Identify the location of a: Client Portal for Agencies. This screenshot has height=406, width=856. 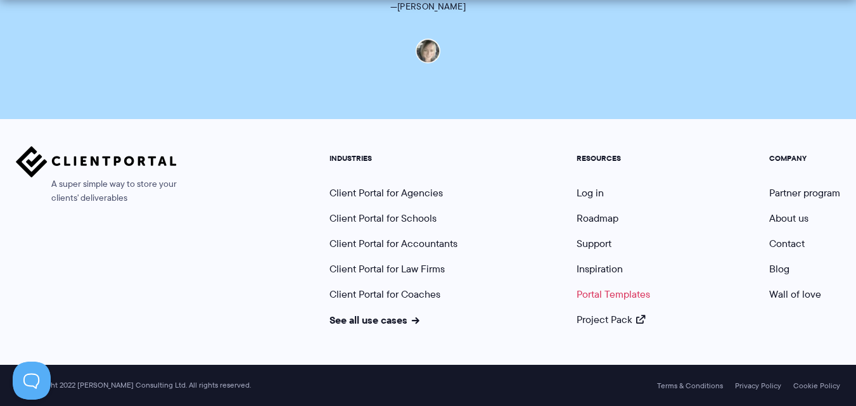
(386, 193).